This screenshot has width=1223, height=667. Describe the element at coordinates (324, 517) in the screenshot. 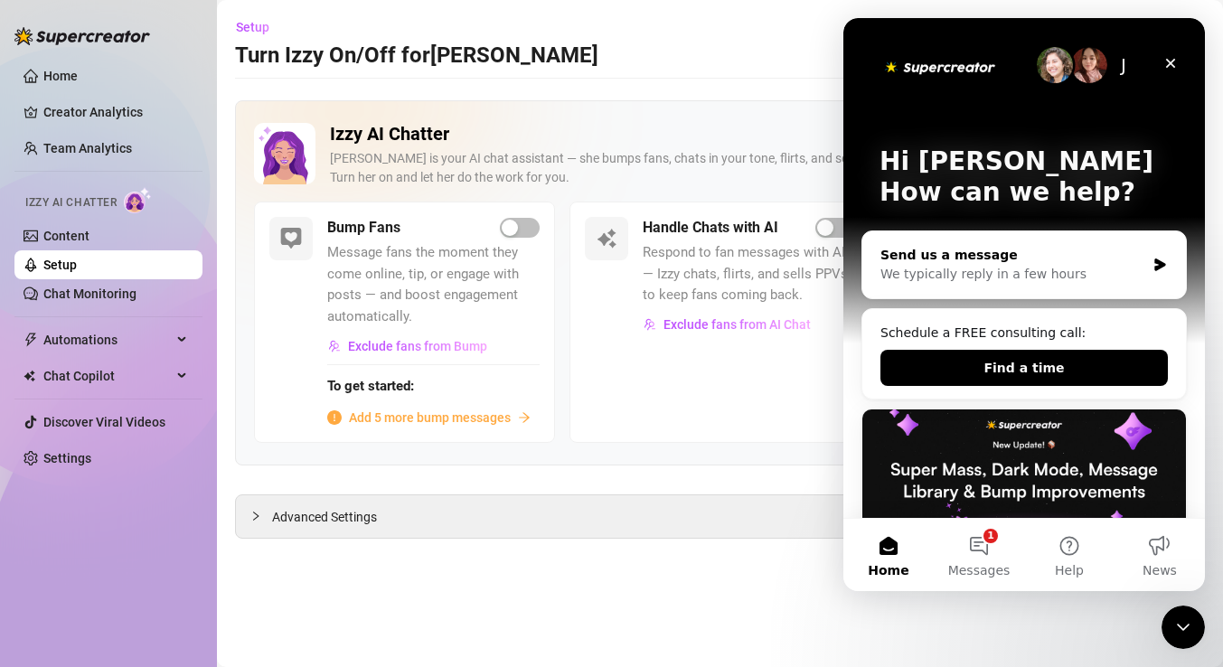

I see `span: Advanced Settings` at that location.